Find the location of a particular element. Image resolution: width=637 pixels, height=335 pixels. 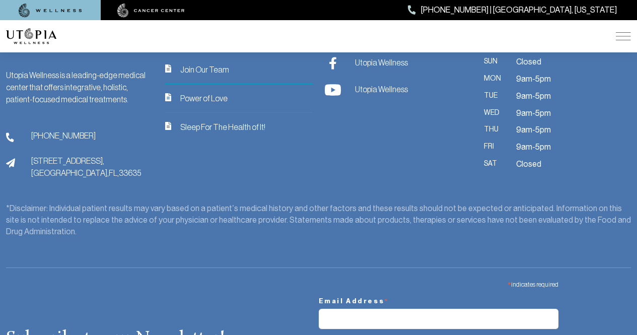

img: phone is located at coordinates (10, 138).